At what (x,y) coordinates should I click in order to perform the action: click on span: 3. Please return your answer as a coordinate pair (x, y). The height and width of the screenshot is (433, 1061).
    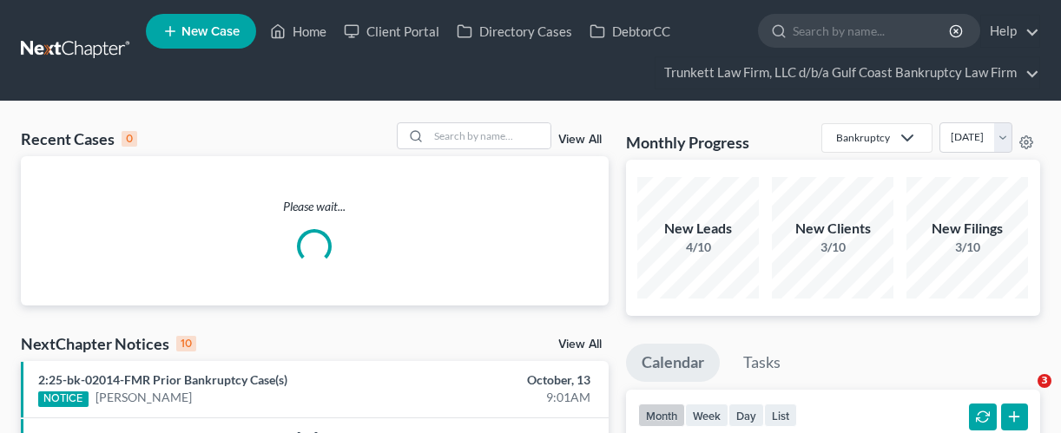
    Looking at the image, I should click on (1044, 381).